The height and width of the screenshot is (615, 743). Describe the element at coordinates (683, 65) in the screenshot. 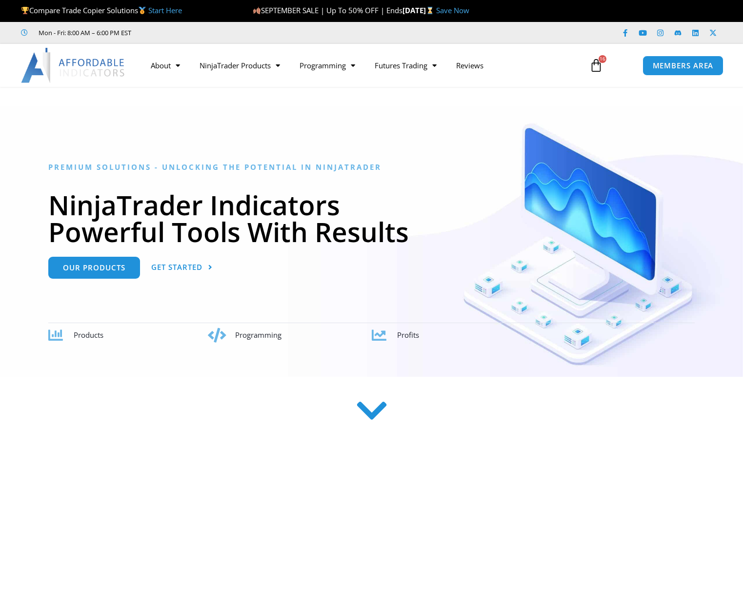

I see `span: MEMBERS AREA` at that location.